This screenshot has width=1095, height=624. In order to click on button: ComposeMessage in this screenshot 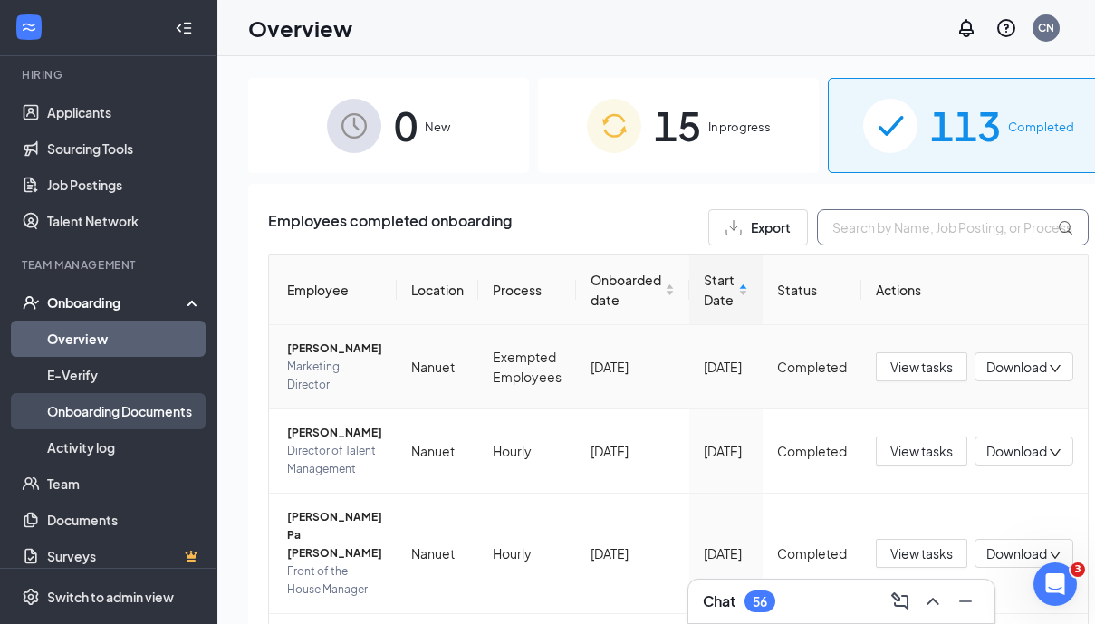, I will do `click(900, 601)`.